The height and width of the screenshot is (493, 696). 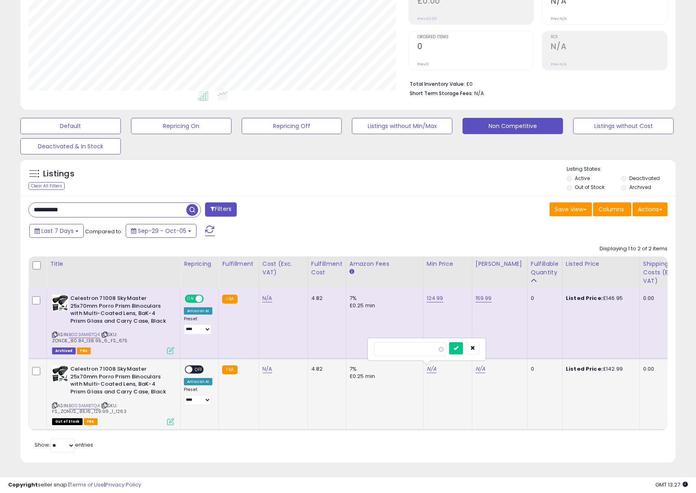 What do you see at coordinates (447, 264) in the screenshot?
I see `div: Min Price` at bounding box center [447, 264].